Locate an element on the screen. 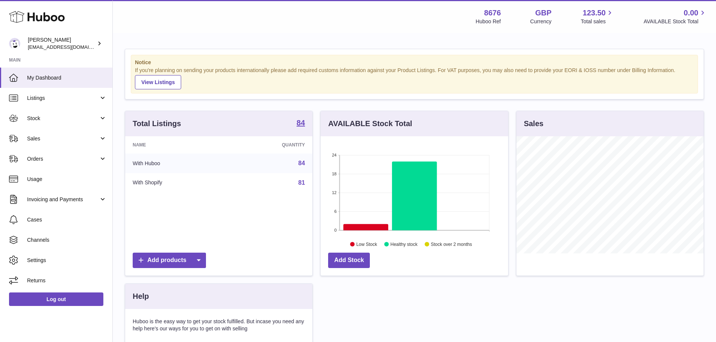 This screenshot has height=342, width=716. strong: 84 is located at coordinates (301, 123).